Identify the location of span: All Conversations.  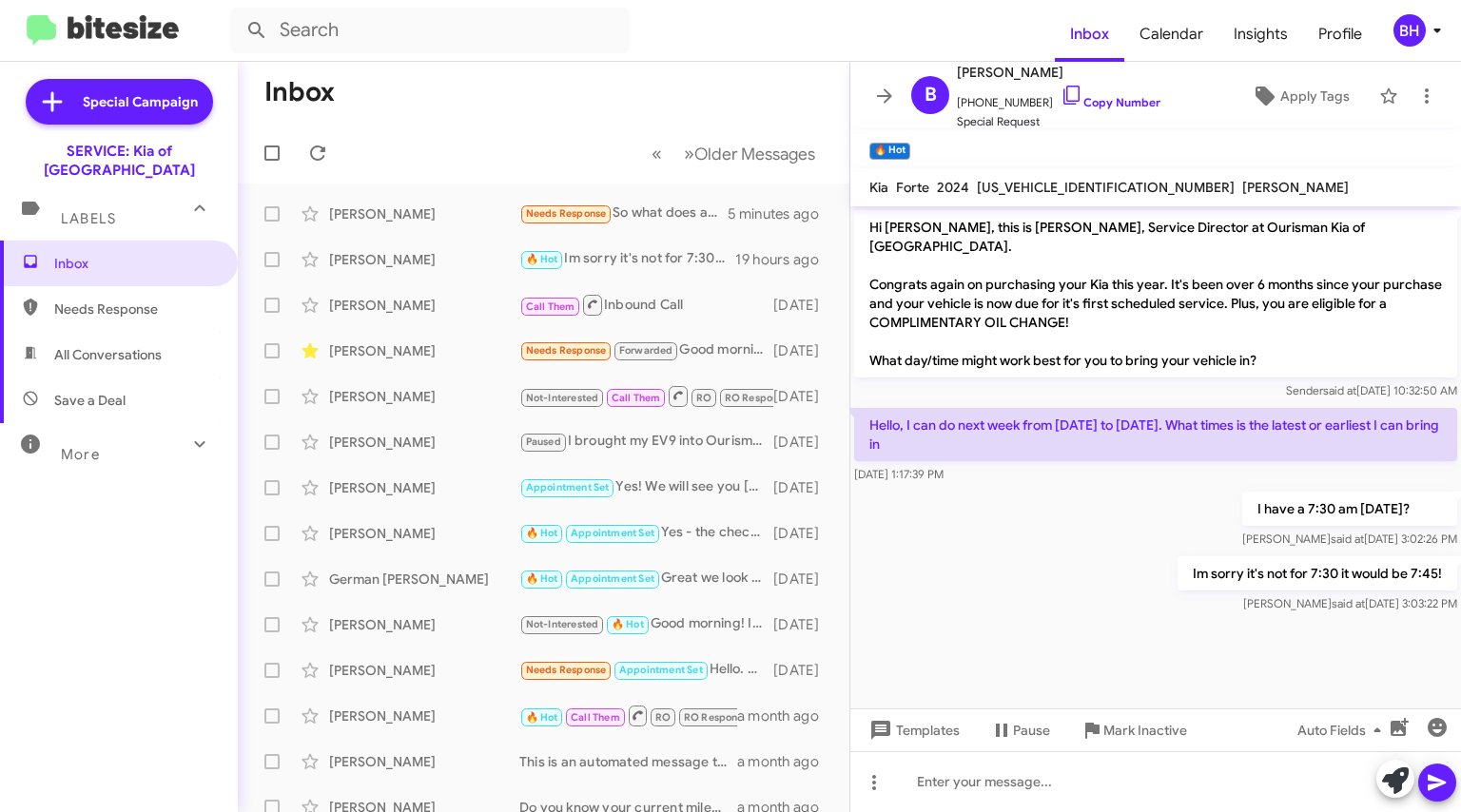
(108, 355).